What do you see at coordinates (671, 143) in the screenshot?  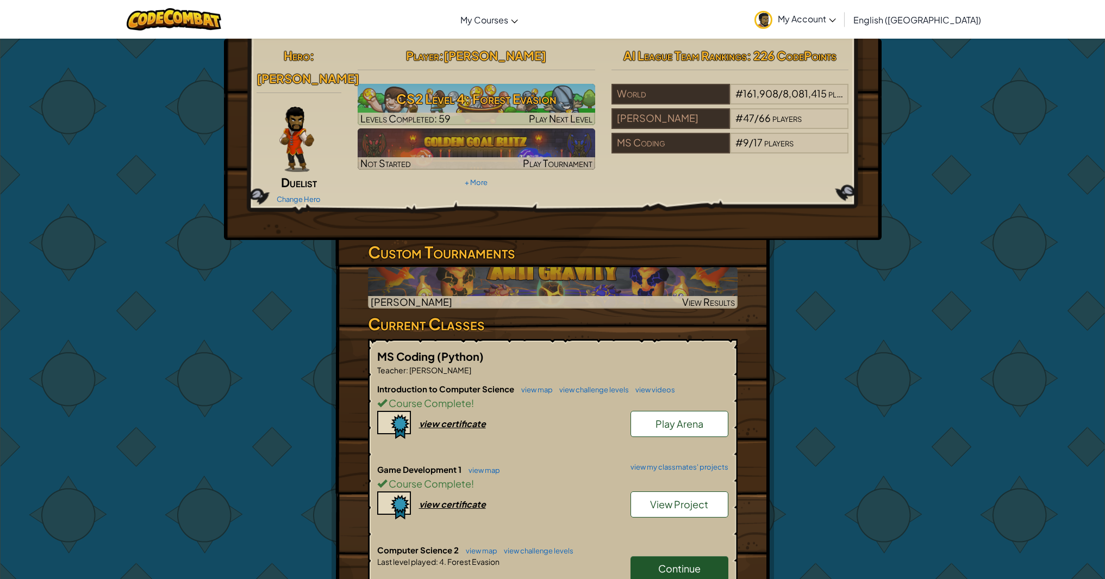 I see `div: MS Coding` at bounding box center [671, 143].